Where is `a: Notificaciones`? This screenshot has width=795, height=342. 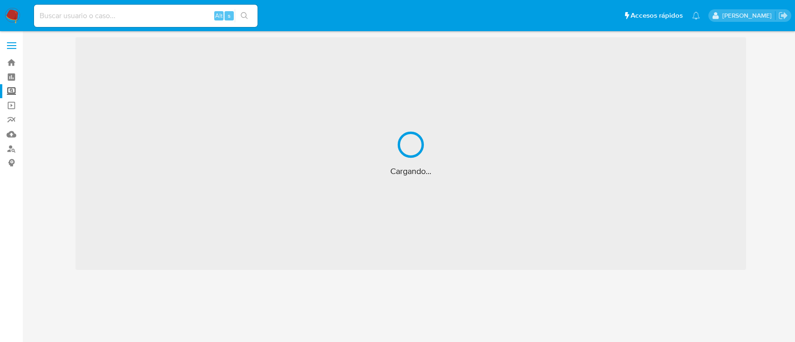
a: Notificaciones is located at coordinates (696, 15).